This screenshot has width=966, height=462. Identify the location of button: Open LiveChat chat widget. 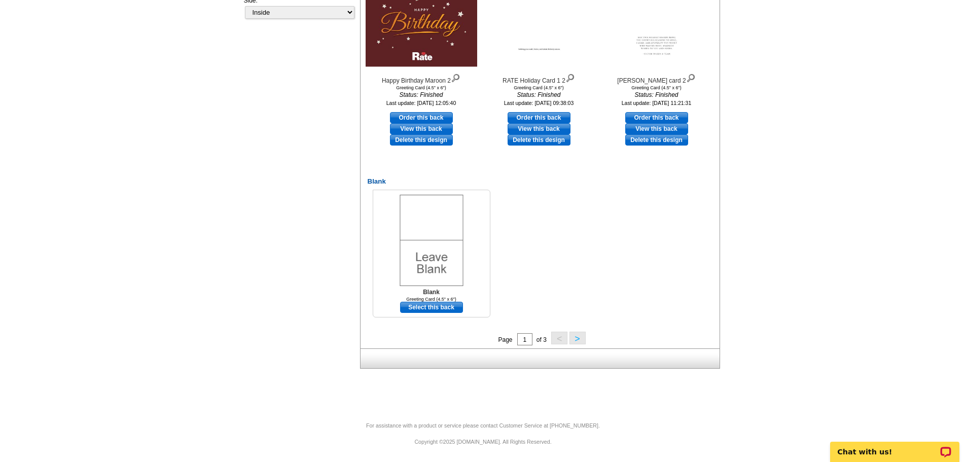
(123, 22).